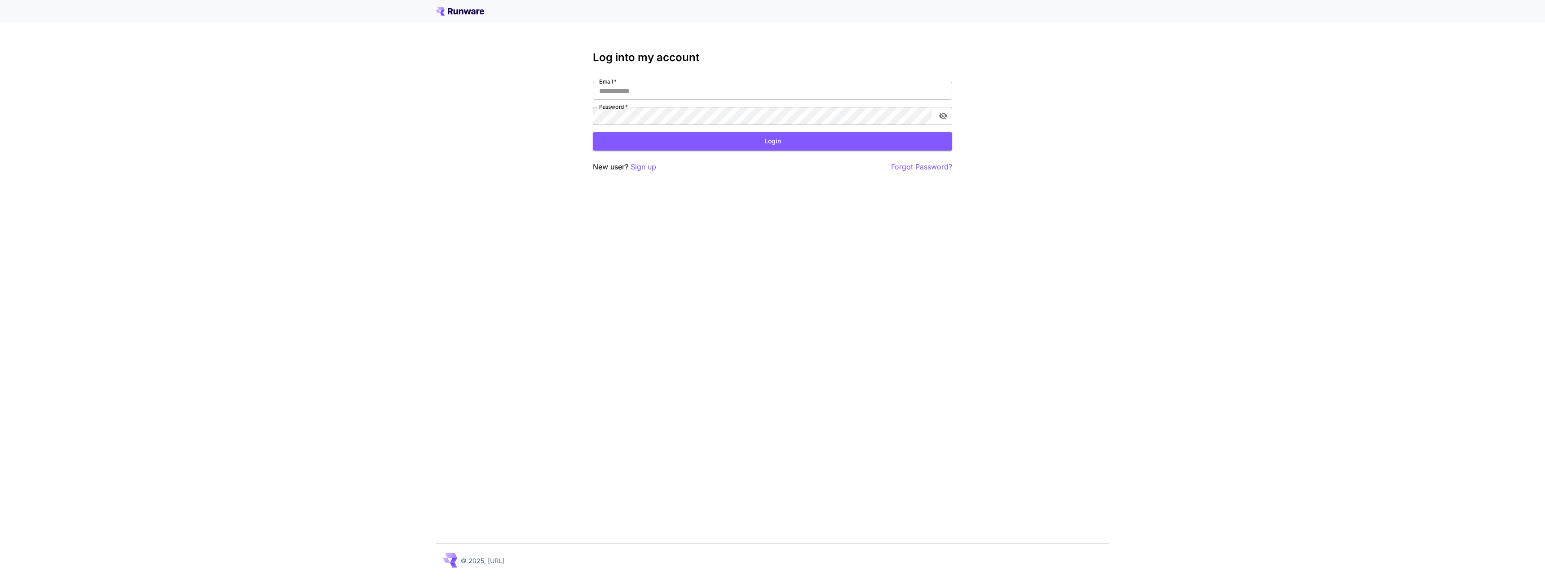  Describe the element at coordinates (608, 81) in the screenshot. I see `label: Email` at that location.